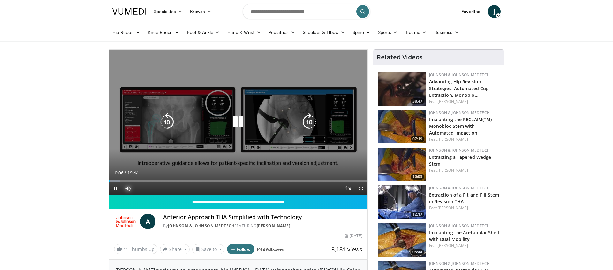 This screenshot has width=613, height=270. What do you see at coordinates (201, 12) in the screenshot?
I see `a: Browse` at bounding box center [201, 12].